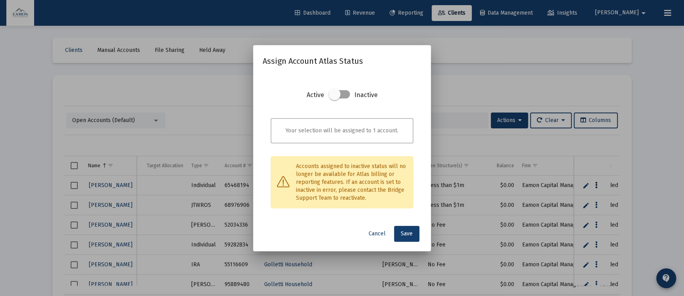 Image resolution: width=684 pixels, height=296 pixels. What do you see at coordinates (366, 98) in the screenshot?
I see `h3: Inactive` at bounding box center [366, 98].